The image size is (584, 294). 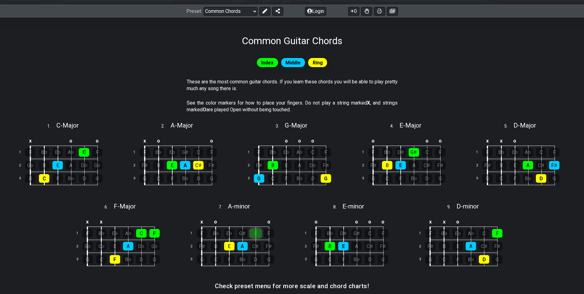 What do you see at coordinates (293, 63) in the screenshot?
I see `span: Middle` at bounding box center [293, 63].